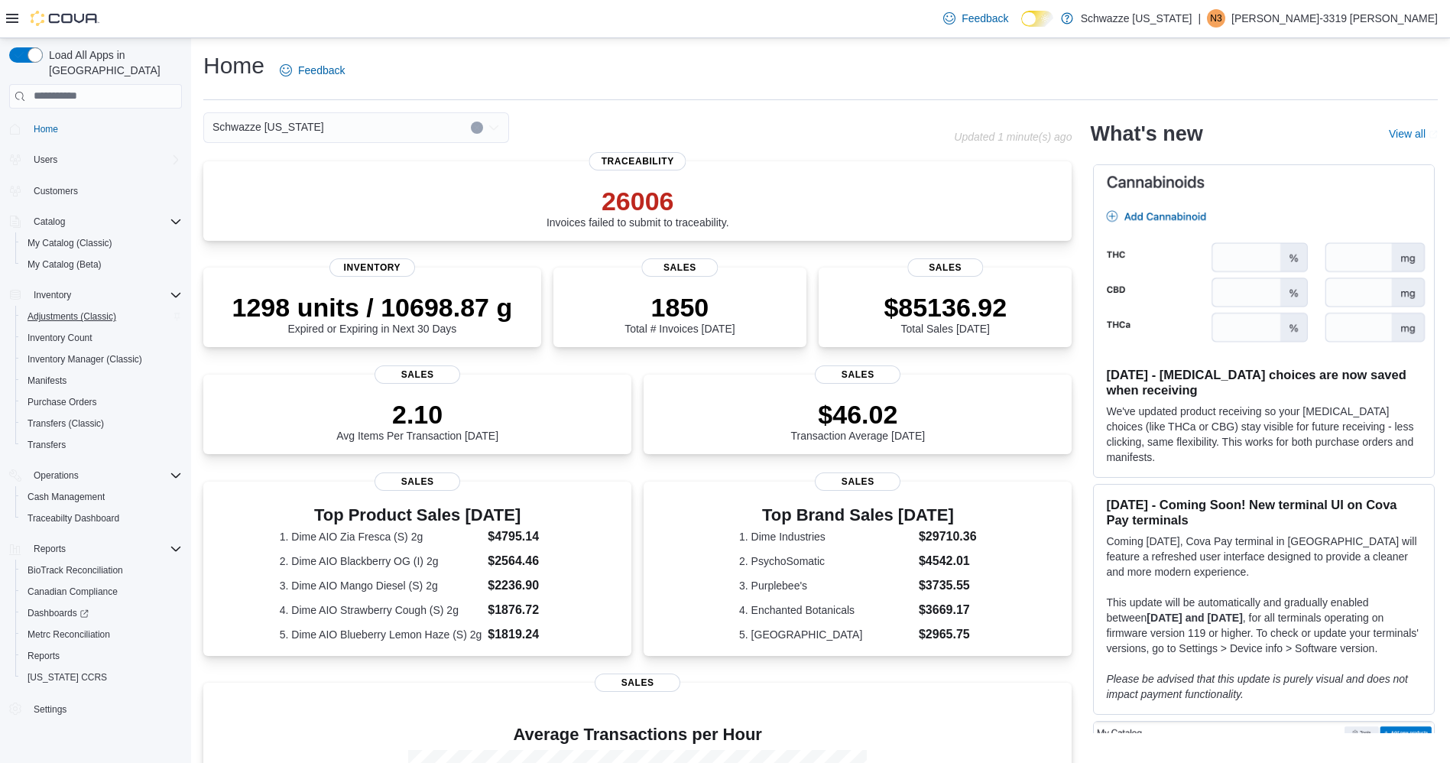  I want to click on span: Traceabilty Dashboard, so click(73, 518).